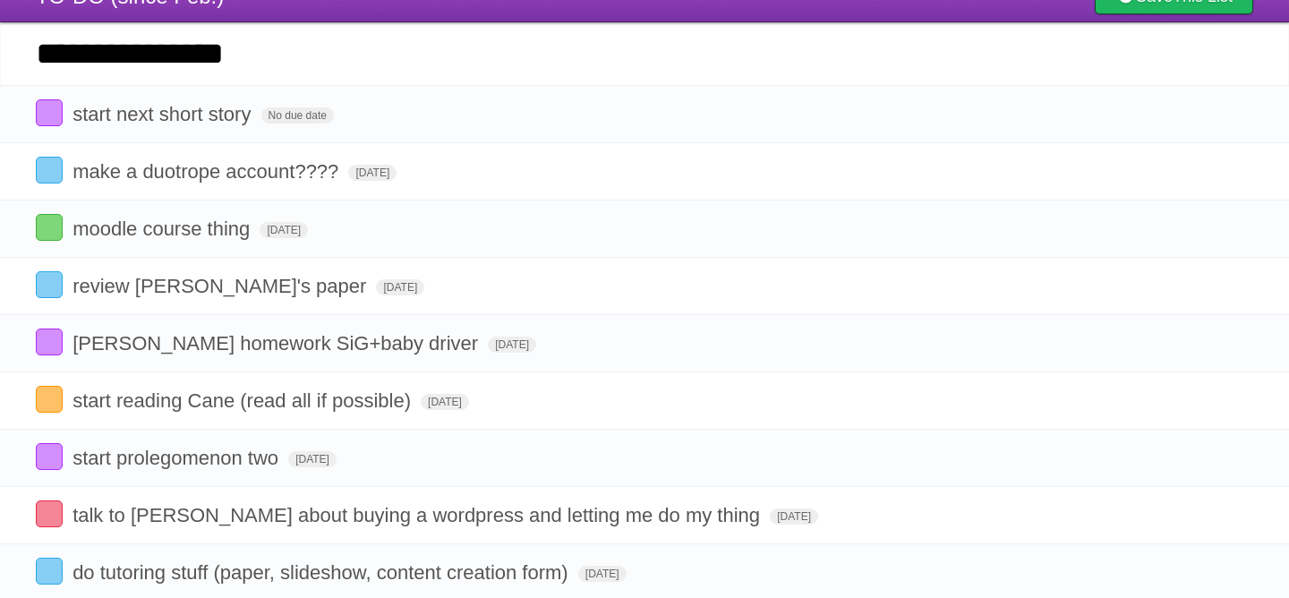 The height and width of the screenshot is (598, 1289). I want to click on span: do tutoring stuff (paper, slideshow, content creation form), so click(322, 572).